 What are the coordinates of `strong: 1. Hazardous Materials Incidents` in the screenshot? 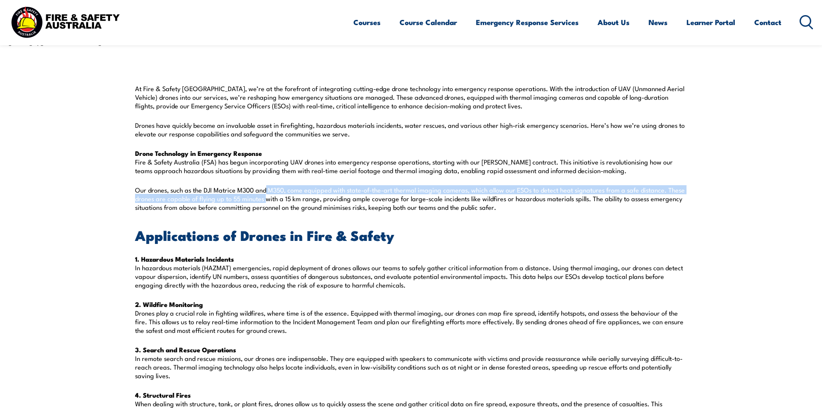 It's located at (184, 259).